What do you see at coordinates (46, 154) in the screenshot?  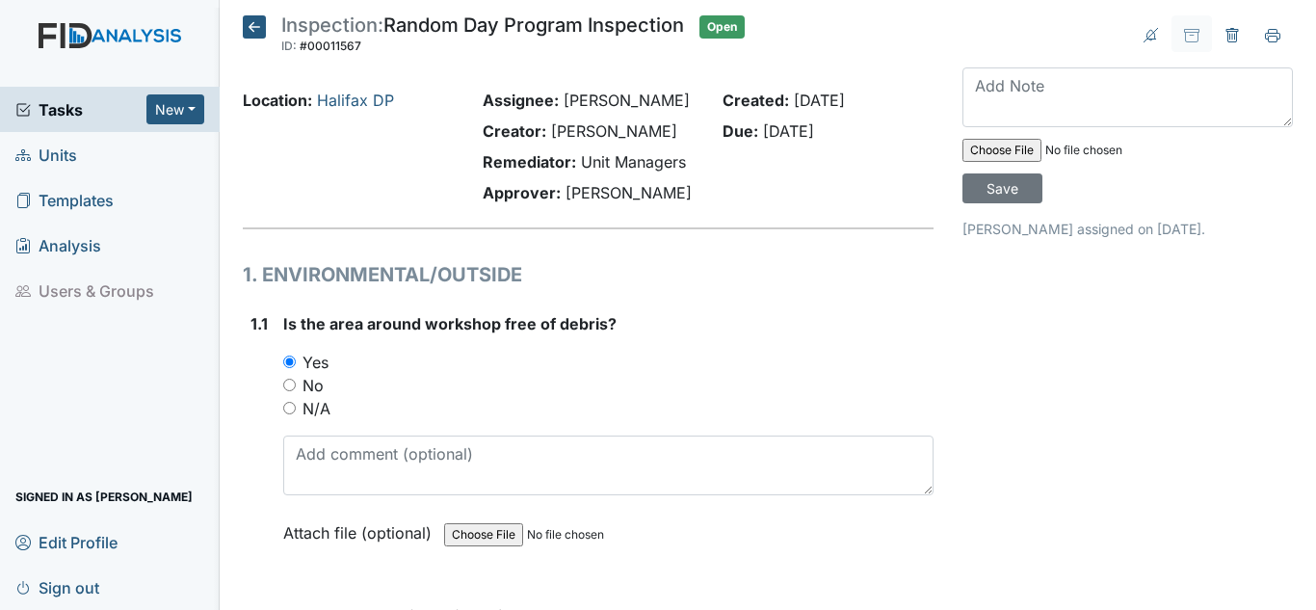 I see `span: Units` at bounding box center [46, 154].